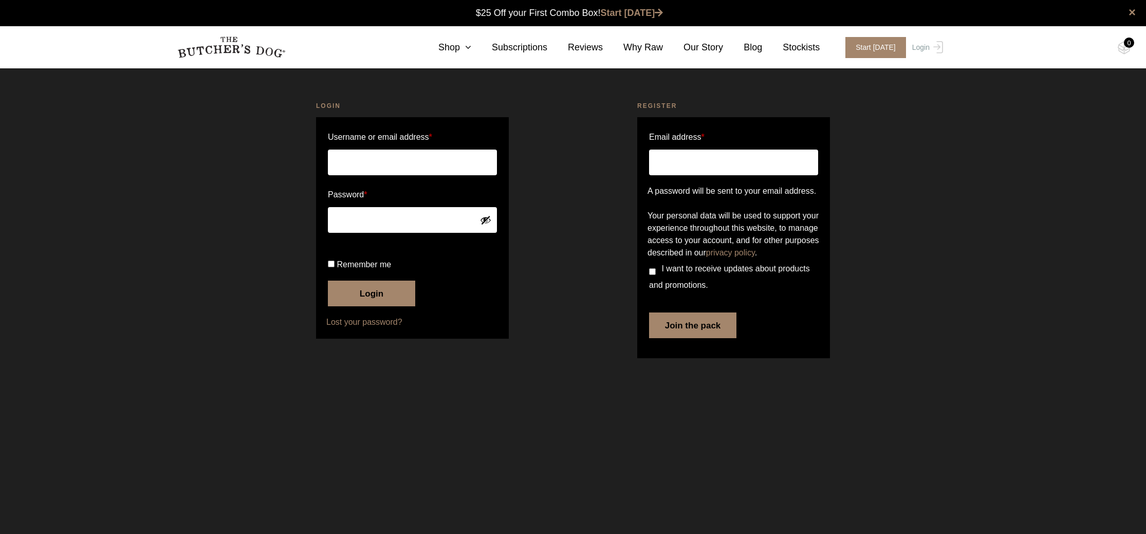 The height and width of the screenshot is (534, 1146). What do you see at coordinates (1129, 43) in the screenshot?
I see `div: 0` at bounding box center [1129, 43].